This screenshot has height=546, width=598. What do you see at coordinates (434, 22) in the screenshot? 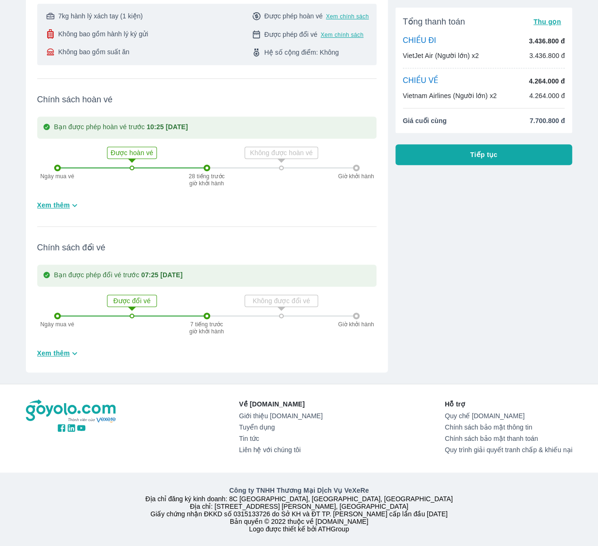
I see `span: Tổng thanh toán` at bounding box center [434, 22].